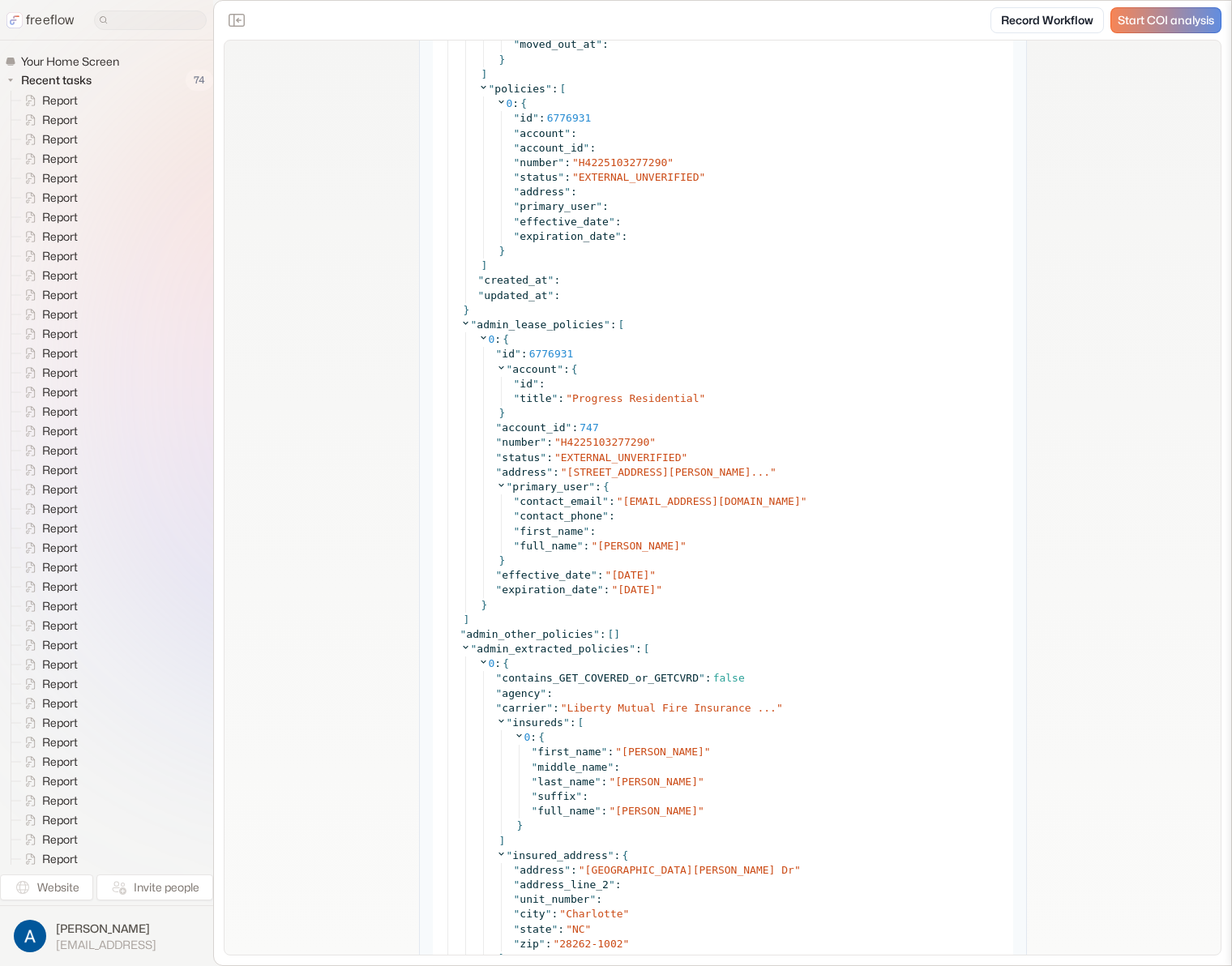 This screenshot has width=1232, height=966. What do you see at coordinates (523, 708) in the screenshot?
I see `span: carrier` at bounding box center [523, 708].